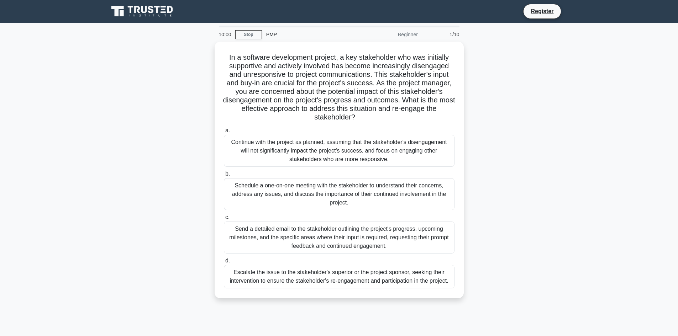 The image size is (678, 336). Describe the element at coordinates (227, 130) in the screenshot. I see `span: a.` at that location.